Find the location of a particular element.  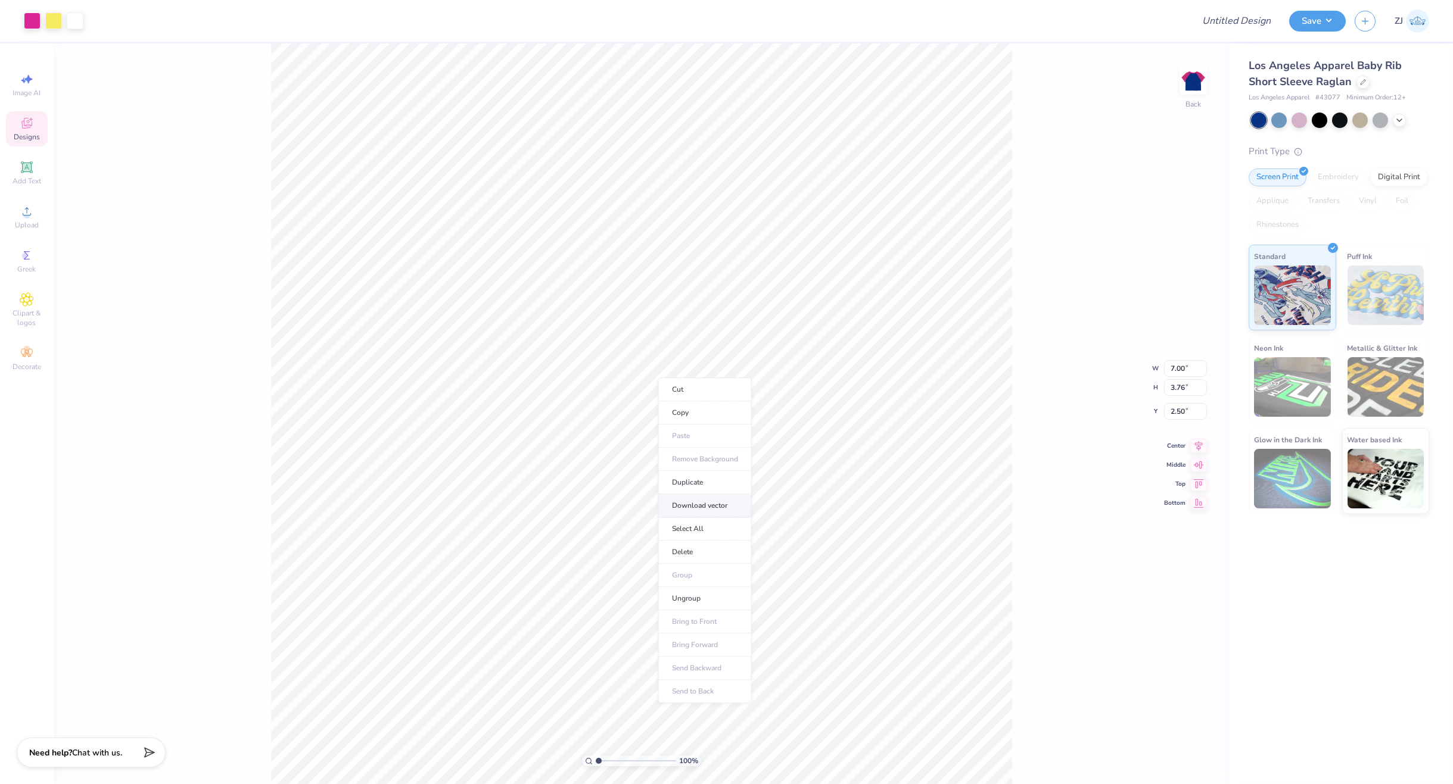

div: Back is located at coordinates (1193, 104).